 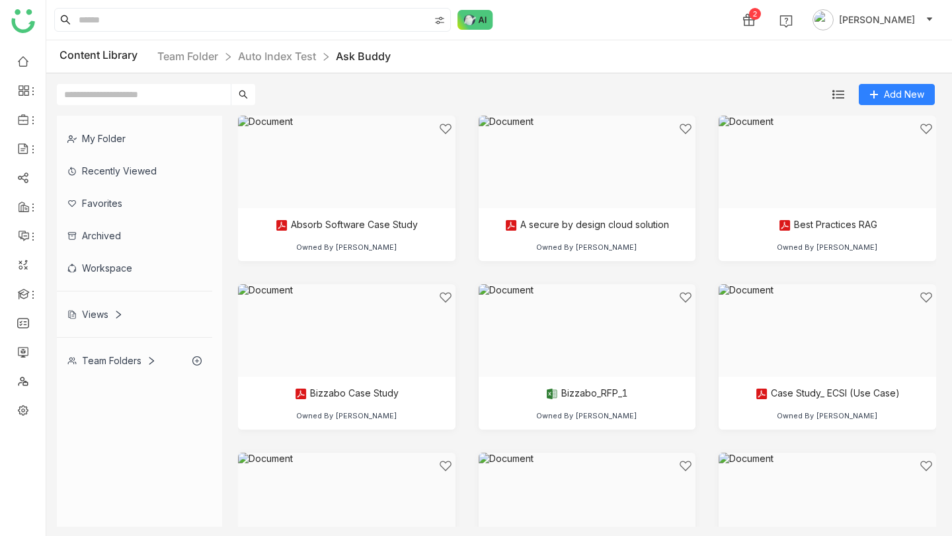 What do you see at coordinates (346, 225) in the screenshot?
I see `div: Absorb Software Case Study` at bounding box center [346, 225].